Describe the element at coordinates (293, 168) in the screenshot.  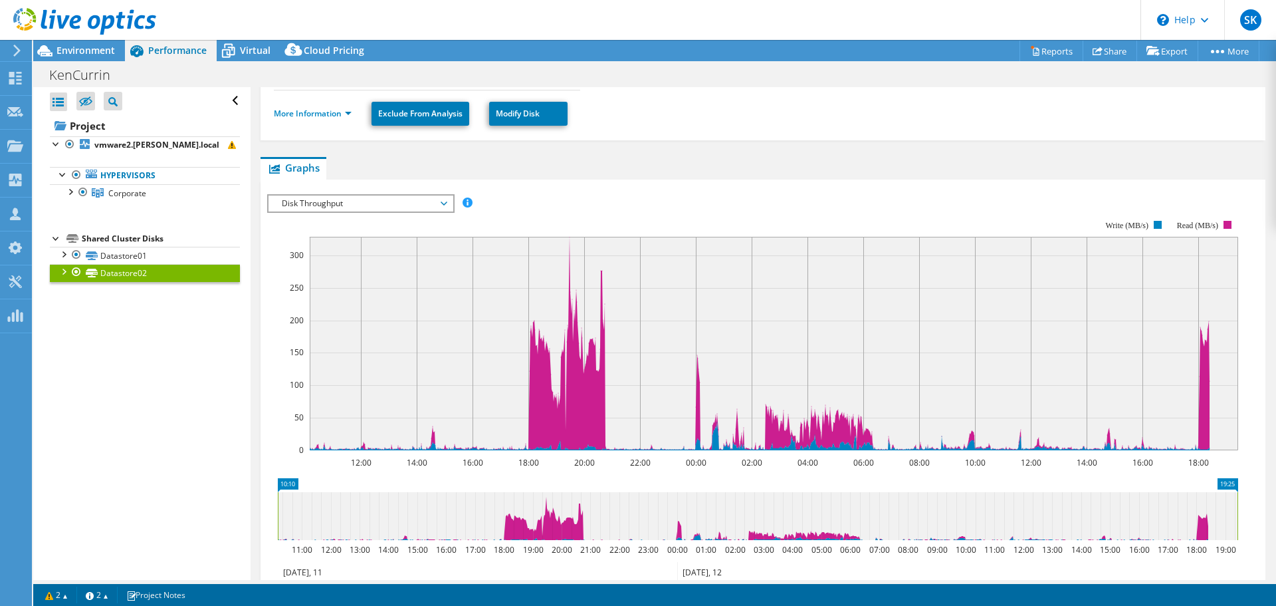
I see `span: Graphs` at that location.